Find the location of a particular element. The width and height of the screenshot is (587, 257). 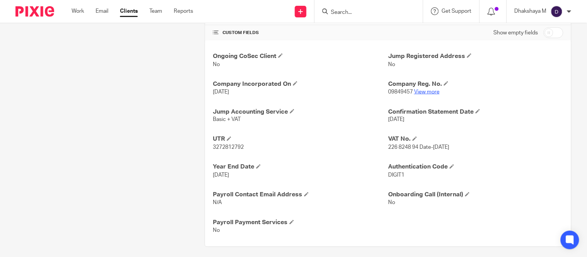

h4: Ongoing CoSec Client is located at coordinates (300, 56).